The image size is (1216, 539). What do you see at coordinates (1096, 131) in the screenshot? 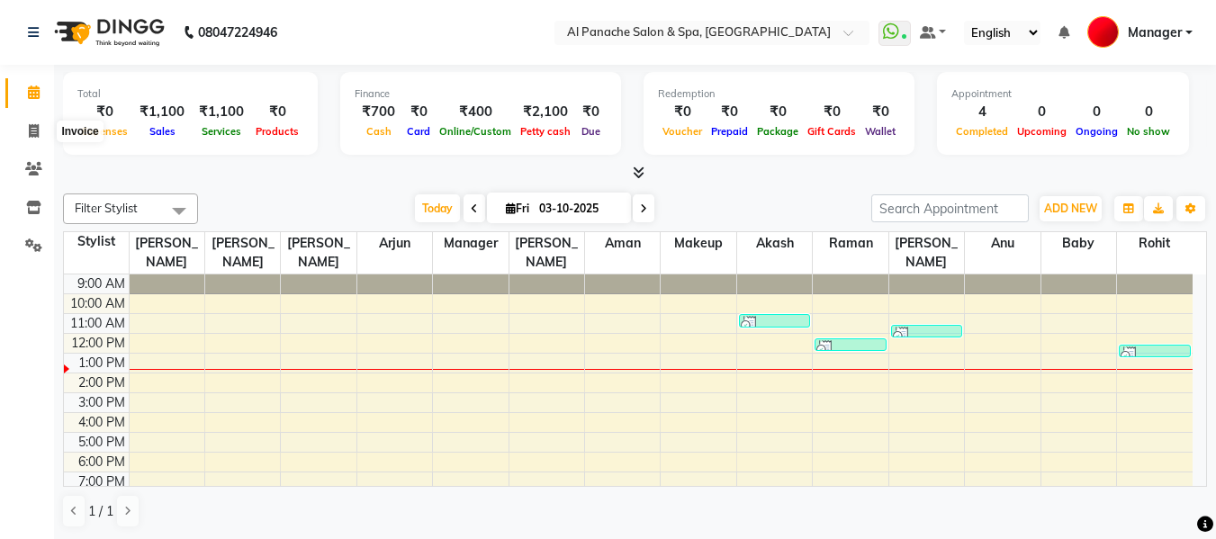
I see `span: Ongoing` at bounding box center [1096, 131].